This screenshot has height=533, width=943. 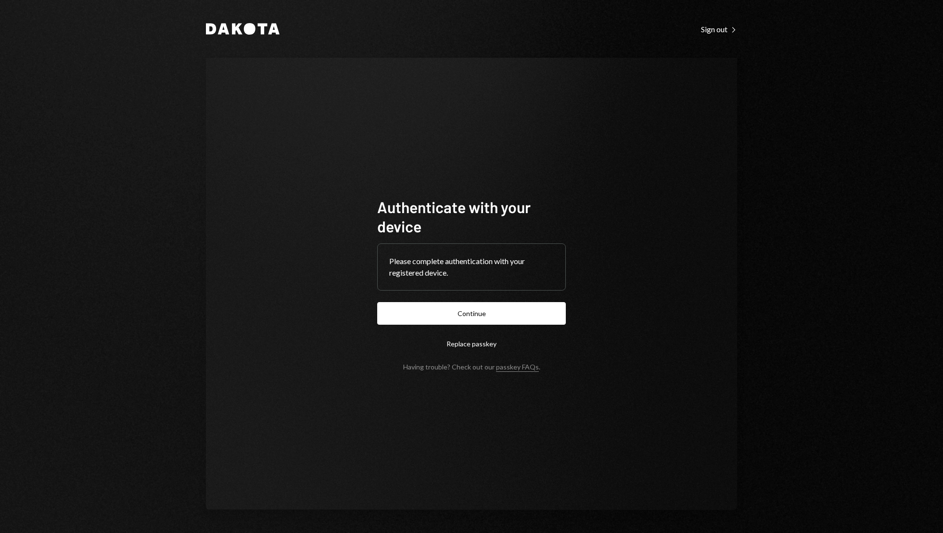 What do you see at coordinates (471, 367) in the screenshot?
I see `div: Having trouble? Check out our .` at bounding box center [471, 367].